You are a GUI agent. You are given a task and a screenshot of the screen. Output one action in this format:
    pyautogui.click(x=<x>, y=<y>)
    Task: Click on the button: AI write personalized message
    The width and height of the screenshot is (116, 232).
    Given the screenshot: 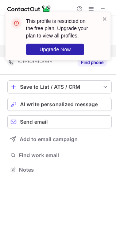 What is the action you would take?
    pyautogui.click(x=59, y=104)
    